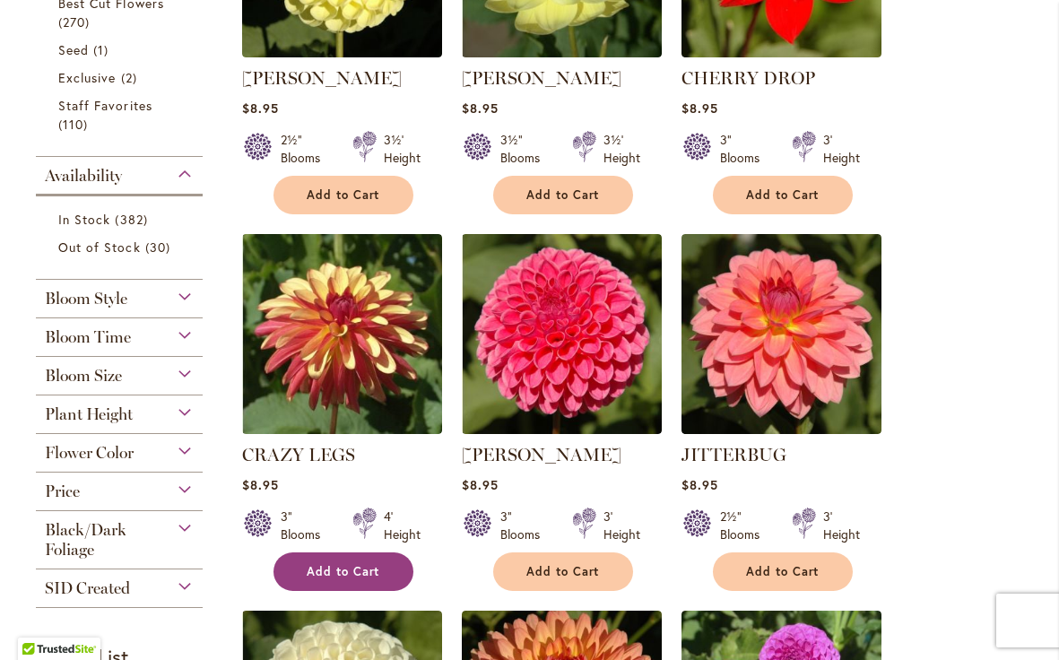  What do you see at coordinates (88, 337) in the screenshot?
I see `span: Bloom Time` at bounding box center [88, 337].